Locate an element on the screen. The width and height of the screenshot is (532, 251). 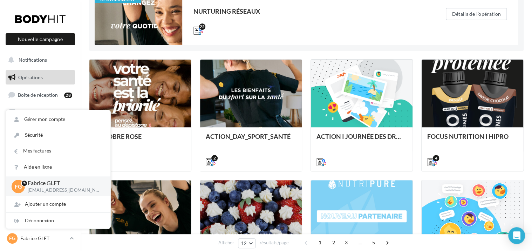
span: résultats/page is located at coordinates (274, 243).